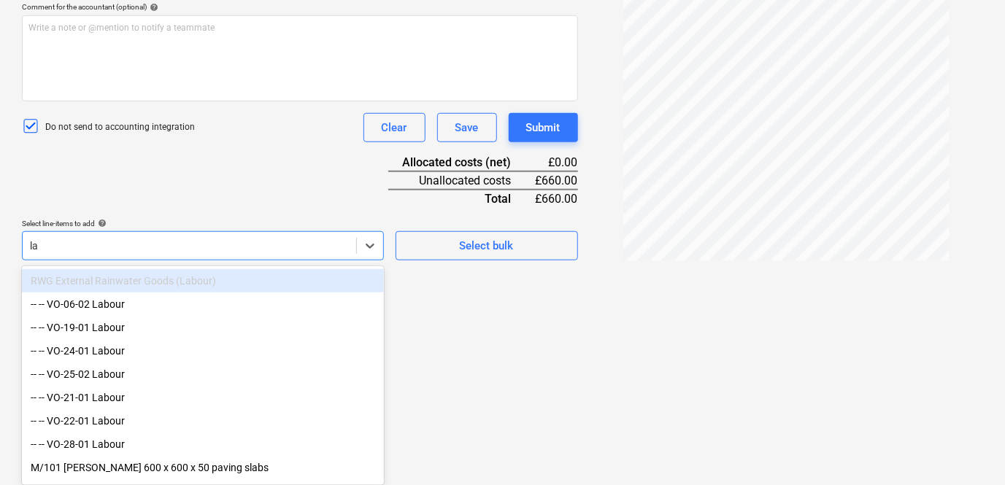 The width and height of the screenshot is (1005, 485). What do you see at coordinates (203, 223) in the screenshot?
I see `div: Select line-items to add` at bounding box center [203, 223].